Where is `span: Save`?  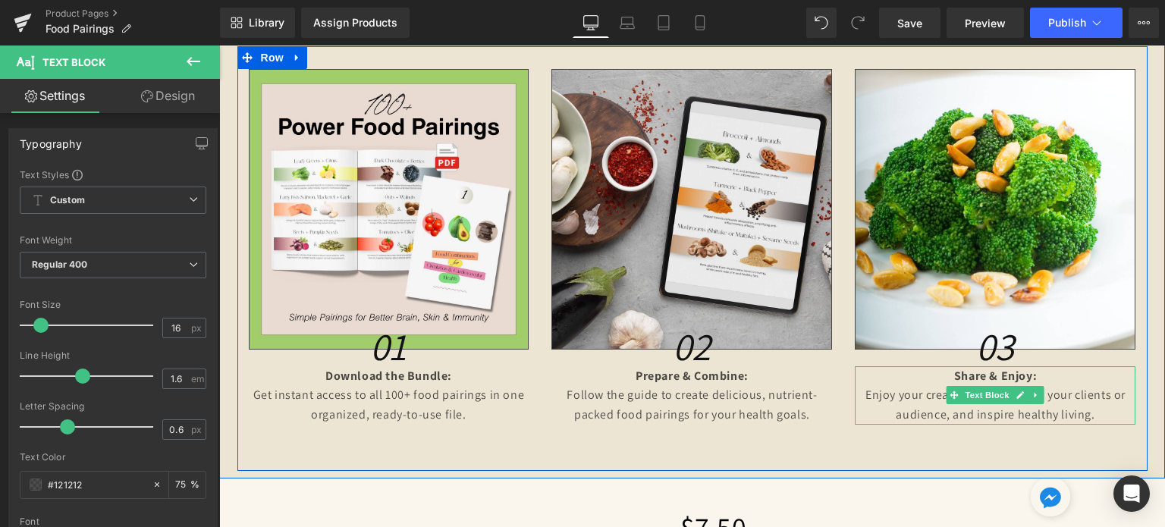
span: Save is located at coordinates (909, 23).